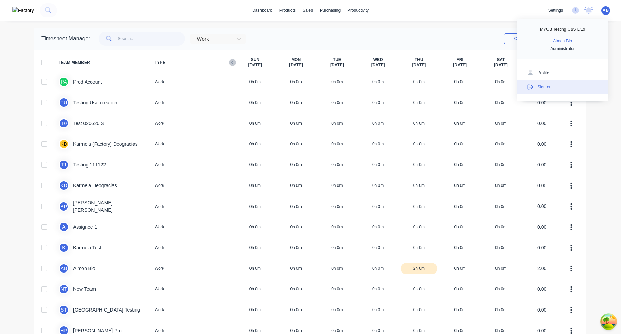 The width and height of the screenshot is (621, 334). I want to click on div: Timesheet Manager, so click(66, 39).